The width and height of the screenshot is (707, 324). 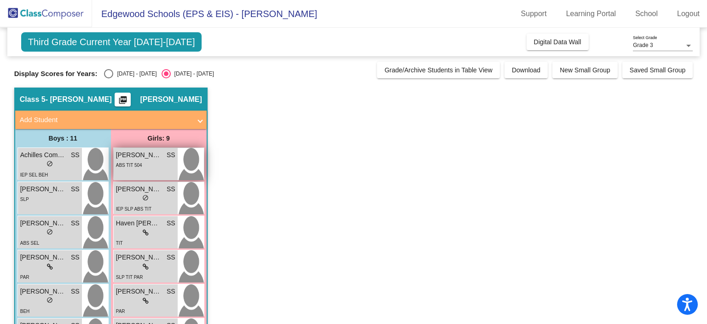 I want to click on span: BEH, so click(x=25, y=311).